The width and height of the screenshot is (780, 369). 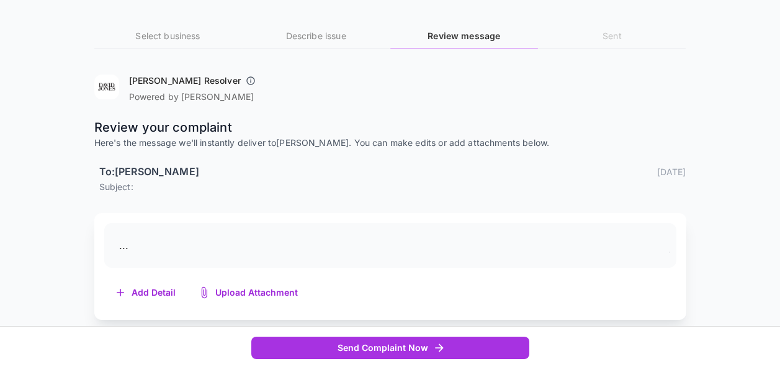 I want to click on h6: Sent, so click(x=612, y=36).